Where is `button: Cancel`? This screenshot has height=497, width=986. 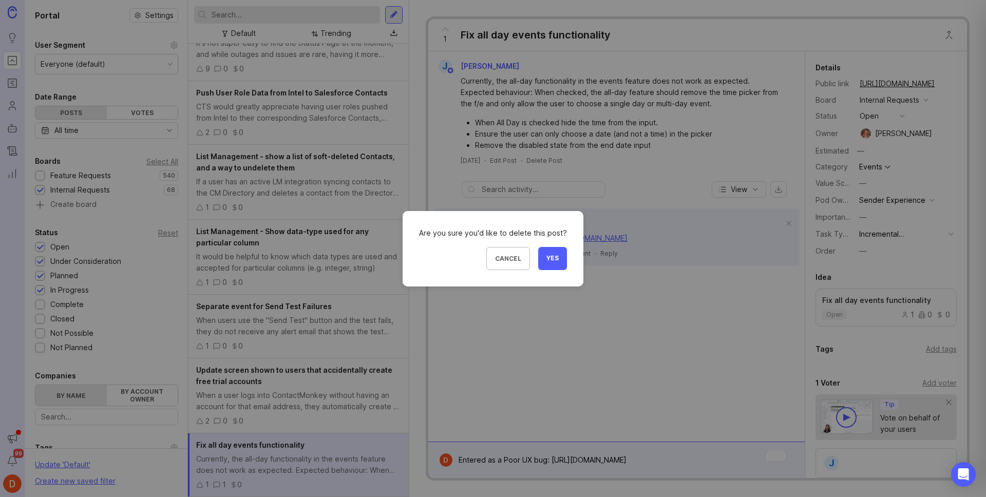 button: Cancel is located at coordinates (508, 258).